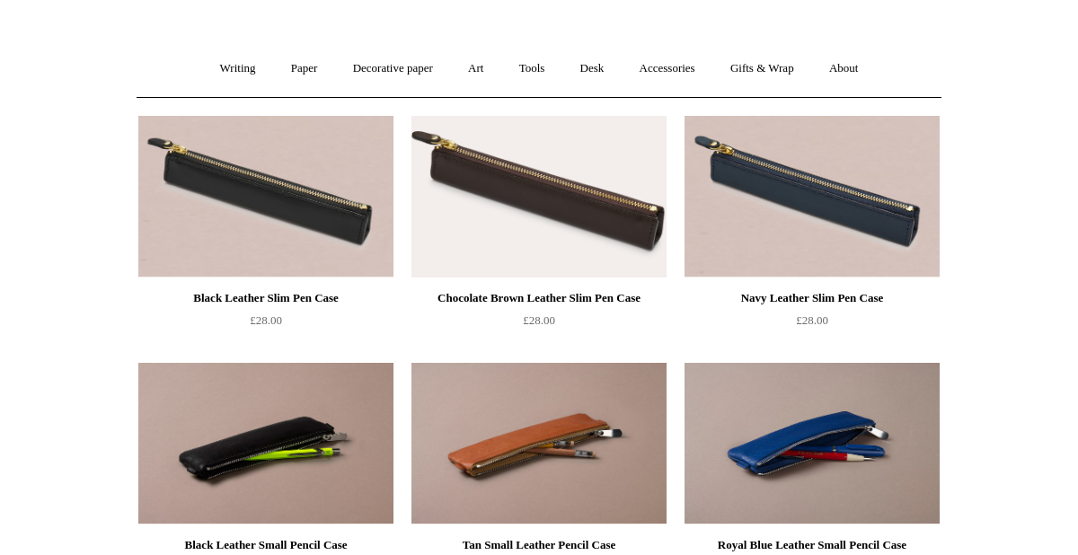 This screenshot has width=1078, height=555. Describe the element at coordinates (238, 68) in the screenshot. I see `a: Writing` at that location.